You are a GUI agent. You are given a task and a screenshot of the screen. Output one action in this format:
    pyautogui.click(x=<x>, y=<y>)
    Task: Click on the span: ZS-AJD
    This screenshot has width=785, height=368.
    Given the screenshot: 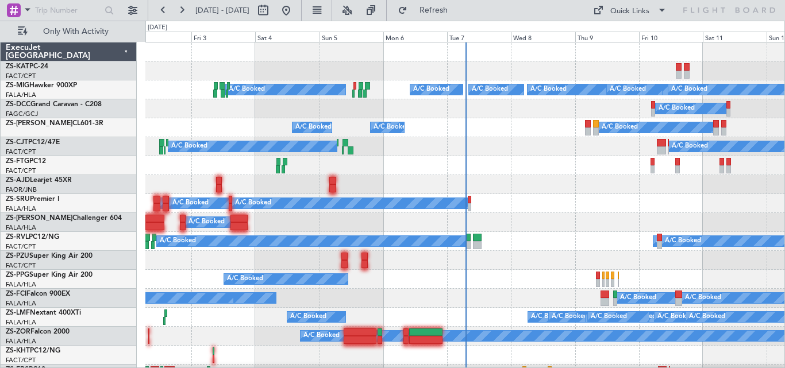 What is the action you would take?
    pyautogui.click(x=18, y=180)
    